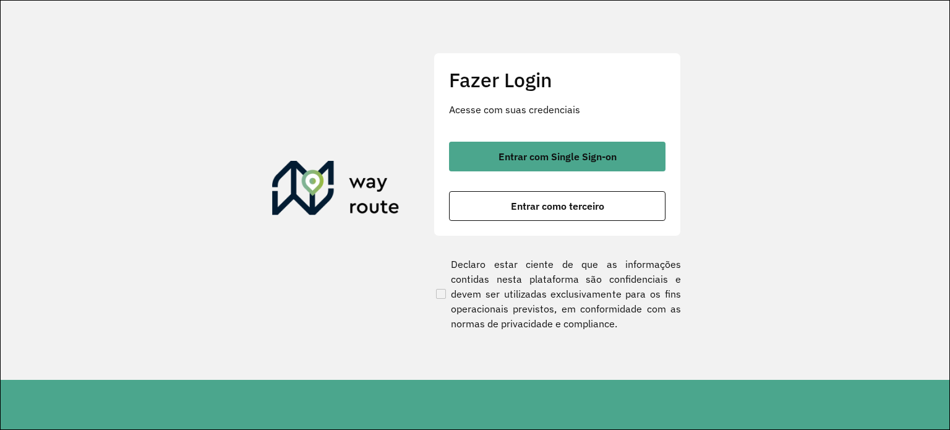 This screenshot has height=430, width=950. I want to click on p: Acesse com suas credenciais, so click(557, 109).